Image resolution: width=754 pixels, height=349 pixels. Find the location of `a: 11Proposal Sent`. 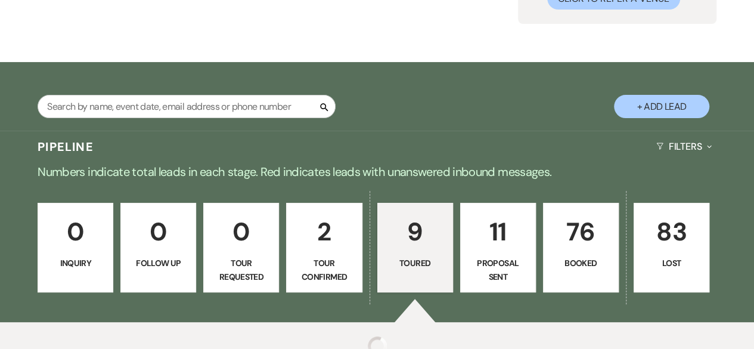

a: 11Proposal Sent is located at coordinates (498, 247).